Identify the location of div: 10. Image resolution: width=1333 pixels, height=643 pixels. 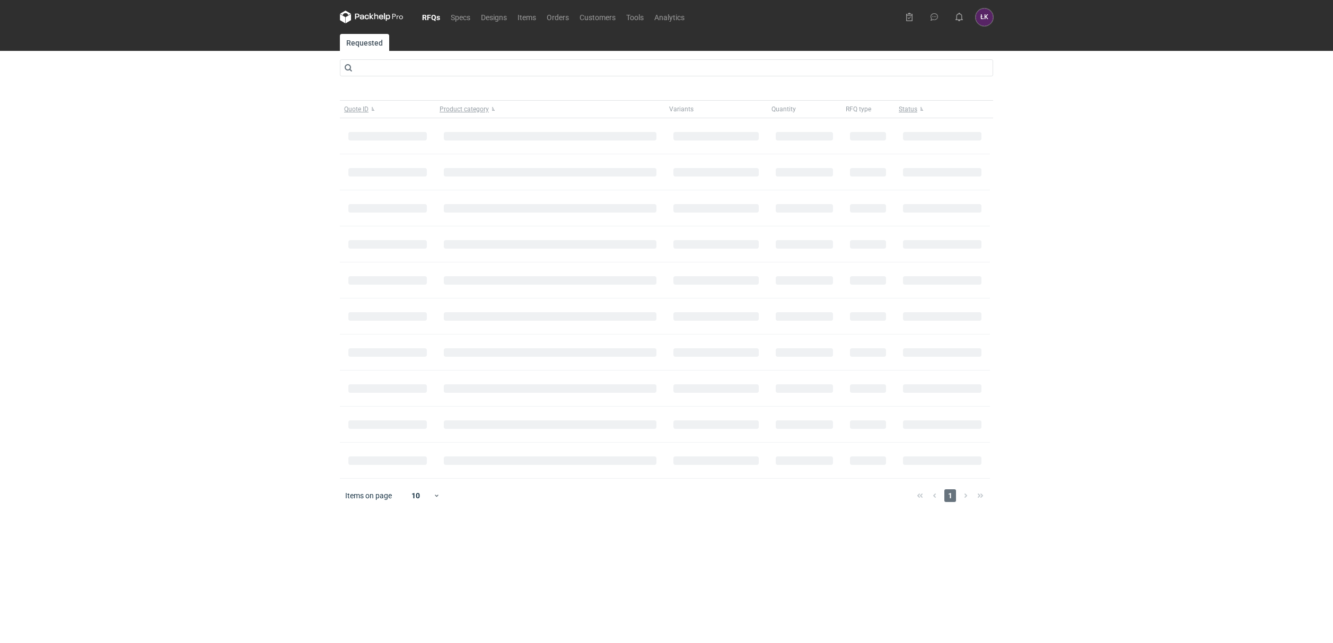
(416, 496).